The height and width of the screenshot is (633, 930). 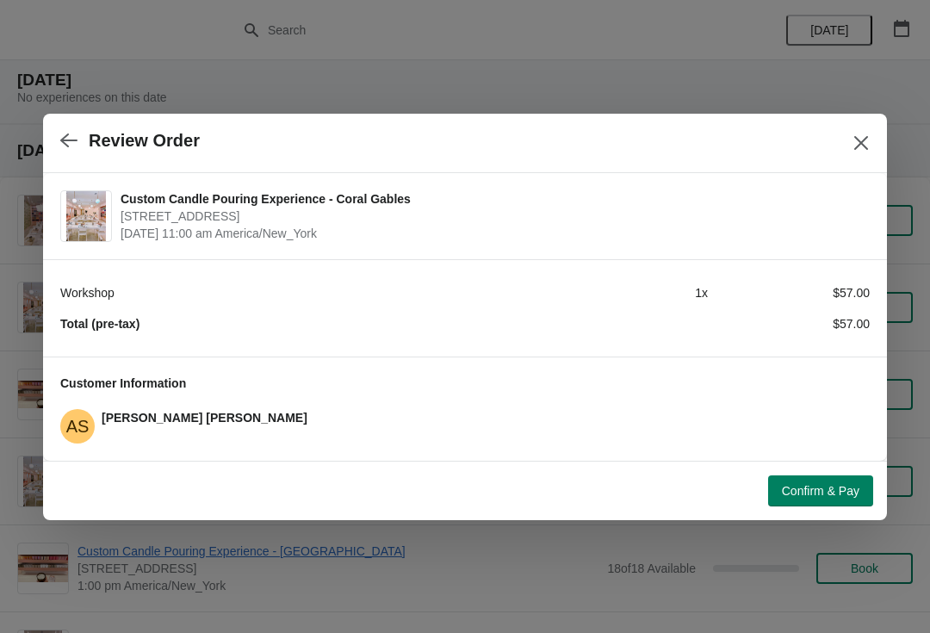 What do you see at coordinates (821, 491) in the screenshot?
I see `button: Confirm & Pay` at bounding box center [821, 491].